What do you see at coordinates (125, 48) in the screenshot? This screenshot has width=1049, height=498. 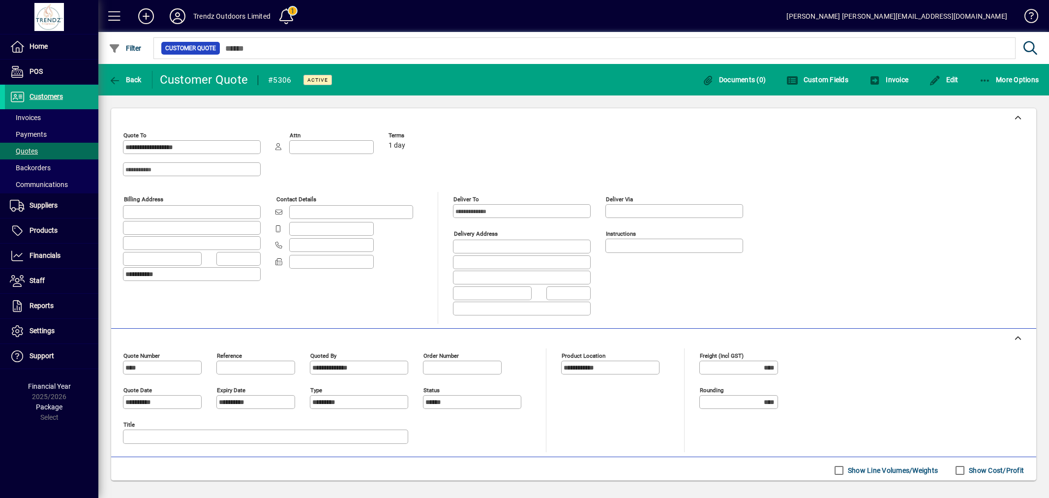 I see `button: Filter` at bounding box center [125, 48].